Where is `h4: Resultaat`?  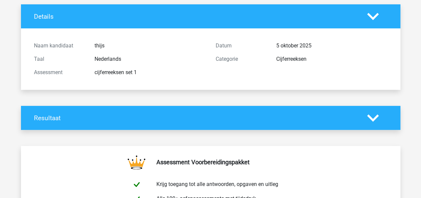
h4: Resultaat is located at coordinates (196, 118).